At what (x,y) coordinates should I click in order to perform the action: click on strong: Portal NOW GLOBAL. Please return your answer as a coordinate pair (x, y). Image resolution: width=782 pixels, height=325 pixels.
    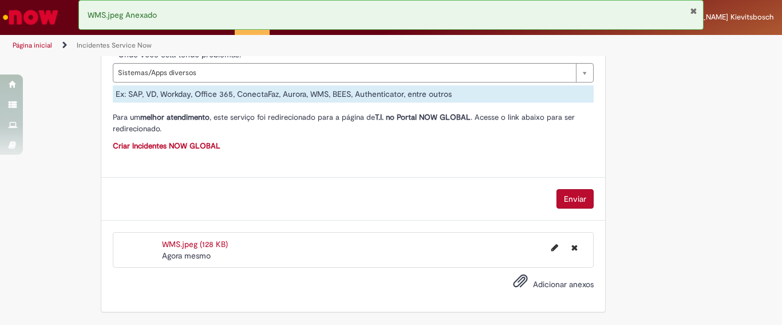
    Looking at the image, I should click on (433, 117).